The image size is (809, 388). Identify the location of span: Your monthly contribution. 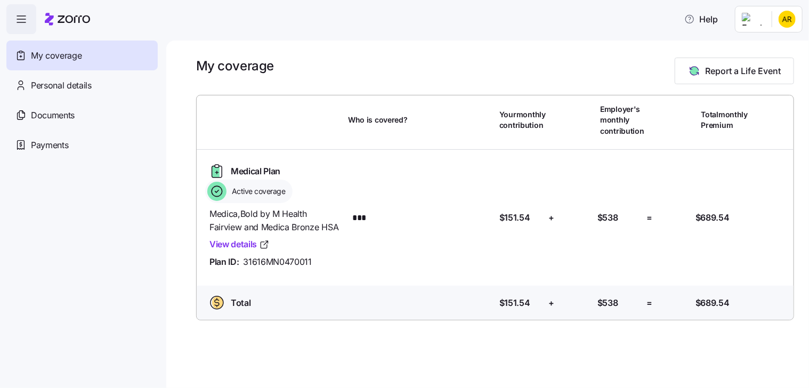
(522, 120).